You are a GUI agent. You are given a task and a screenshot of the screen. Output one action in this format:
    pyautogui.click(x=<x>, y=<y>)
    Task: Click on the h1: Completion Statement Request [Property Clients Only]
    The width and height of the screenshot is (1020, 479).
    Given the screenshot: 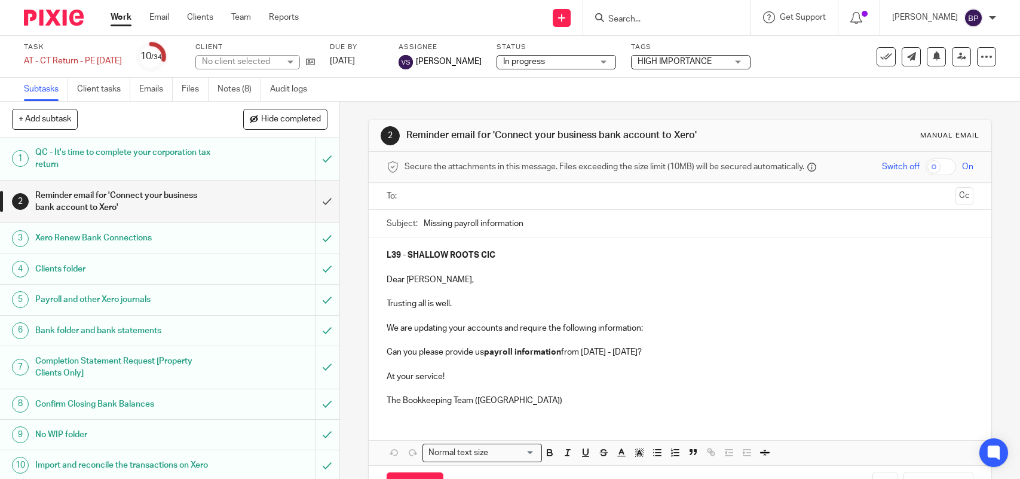 What is the action you would take?
    pyautogui.click(x=124, y=367)
    